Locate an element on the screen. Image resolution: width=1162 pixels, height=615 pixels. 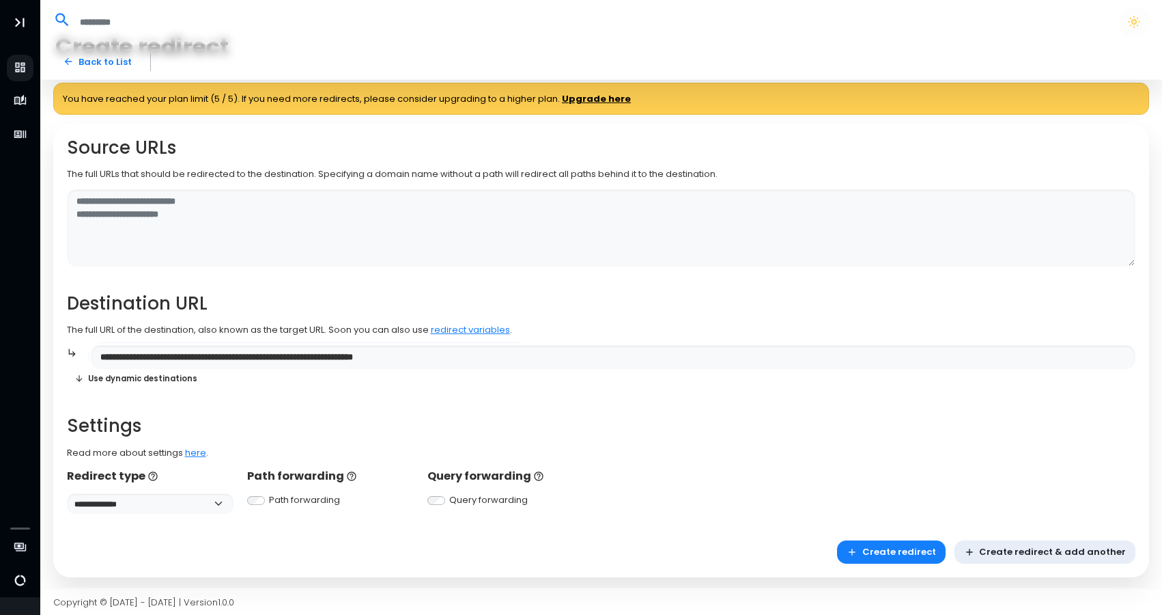
p: Read more about settings . is located at coordinates (602, 453).